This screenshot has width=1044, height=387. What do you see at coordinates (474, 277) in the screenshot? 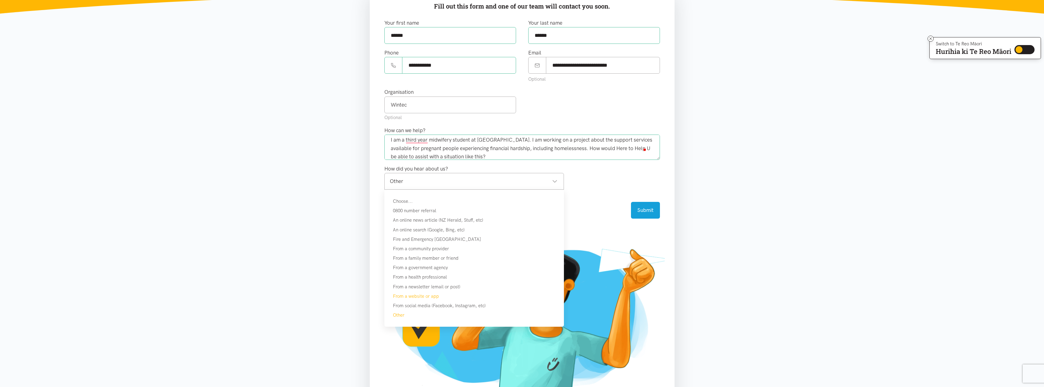
I see `div: From a health professional` at bounding box center [474, 277].